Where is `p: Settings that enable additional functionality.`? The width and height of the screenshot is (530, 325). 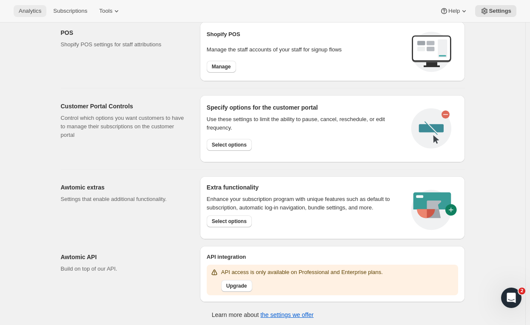 p: Settings that enable additional functionality. is located at coordinates (123, 199).